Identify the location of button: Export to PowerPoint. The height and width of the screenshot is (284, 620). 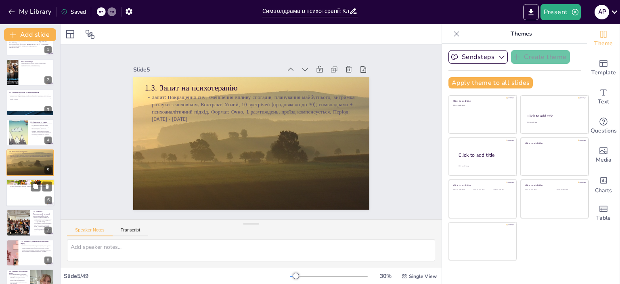
(531, 12).